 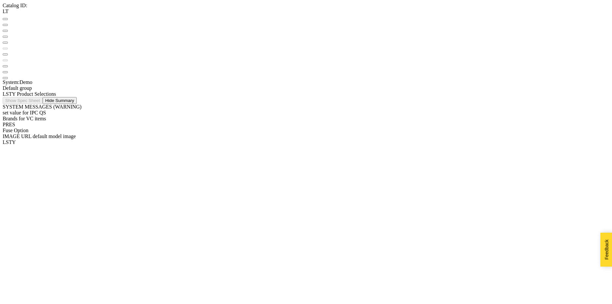 I want to click on div: LSTY Product Selections, so click(x=306, y=94).